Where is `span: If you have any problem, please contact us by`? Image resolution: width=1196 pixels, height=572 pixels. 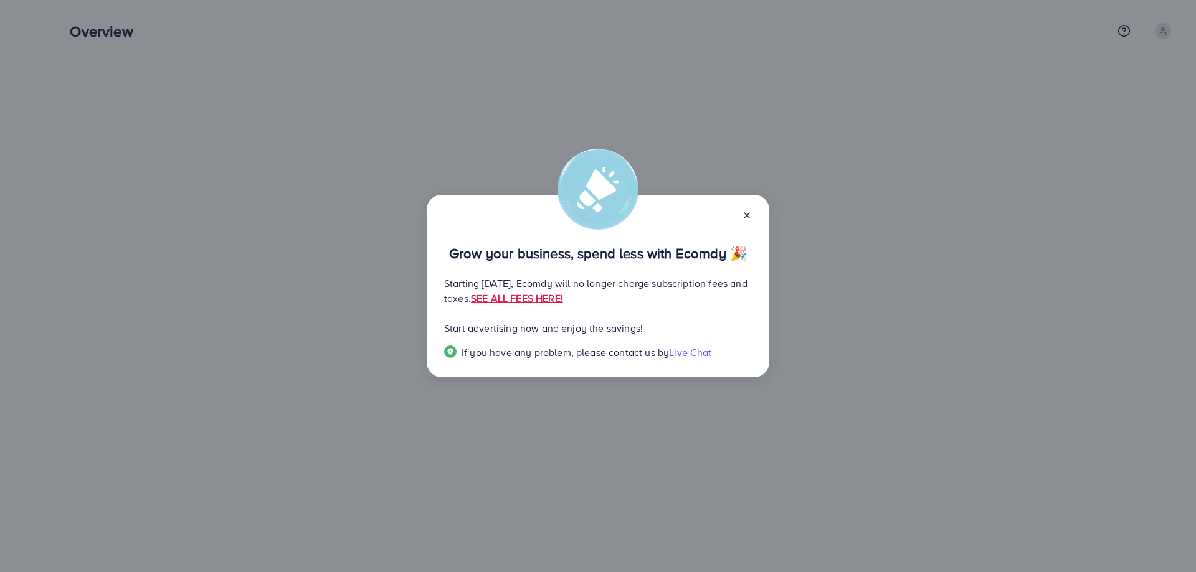 span: If you have any problem, please contact us by is located at coordinates (565, 353).